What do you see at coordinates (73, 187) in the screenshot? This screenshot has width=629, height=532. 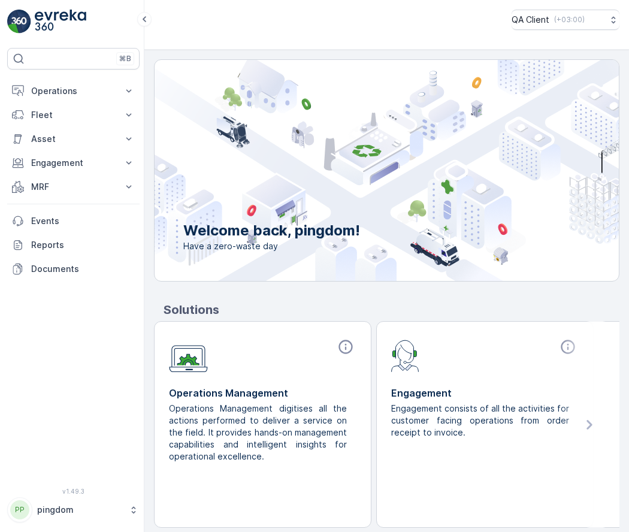 I see `button: MRF` at bounding box center [73, 187].